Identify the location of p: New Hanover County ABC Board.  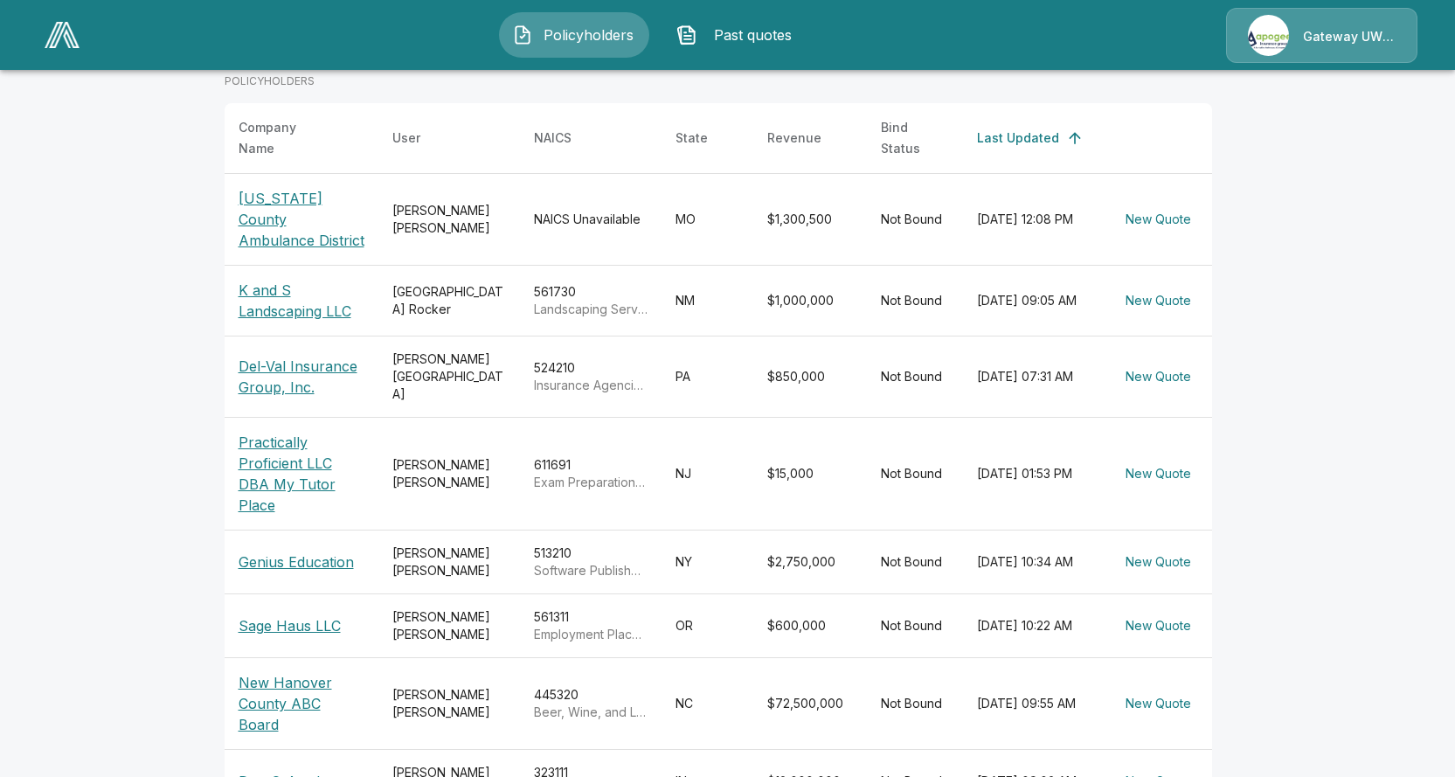
(302, 704).